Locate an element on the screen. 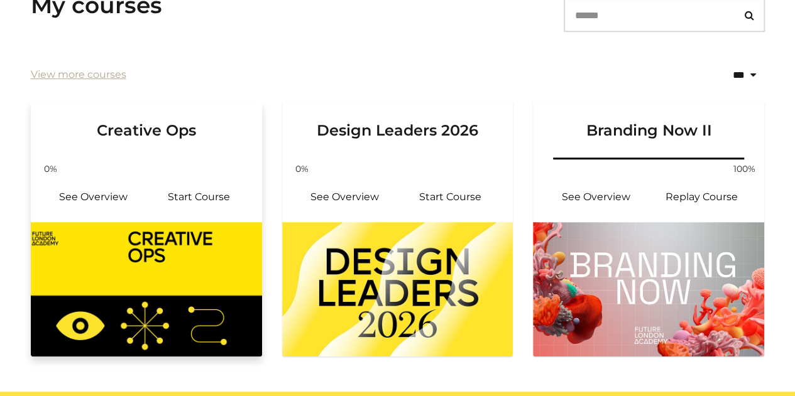  a: Design Leaders 2026: See Overview is located at coordinates (345, 197).